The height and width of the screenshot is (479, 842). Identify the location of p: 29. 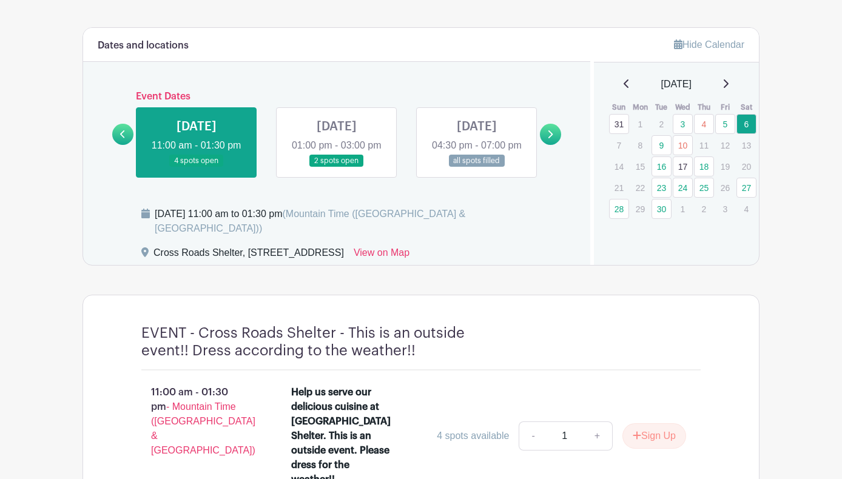
(640, 209).